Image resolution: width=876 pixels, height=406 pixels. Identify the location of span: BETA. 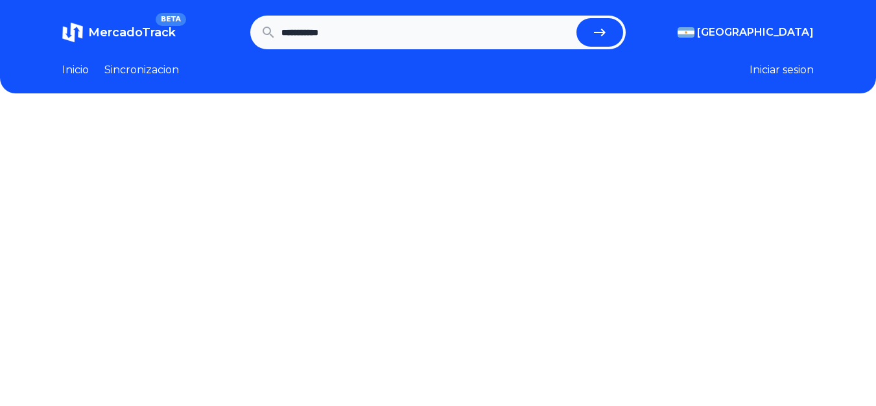
(171, 19).